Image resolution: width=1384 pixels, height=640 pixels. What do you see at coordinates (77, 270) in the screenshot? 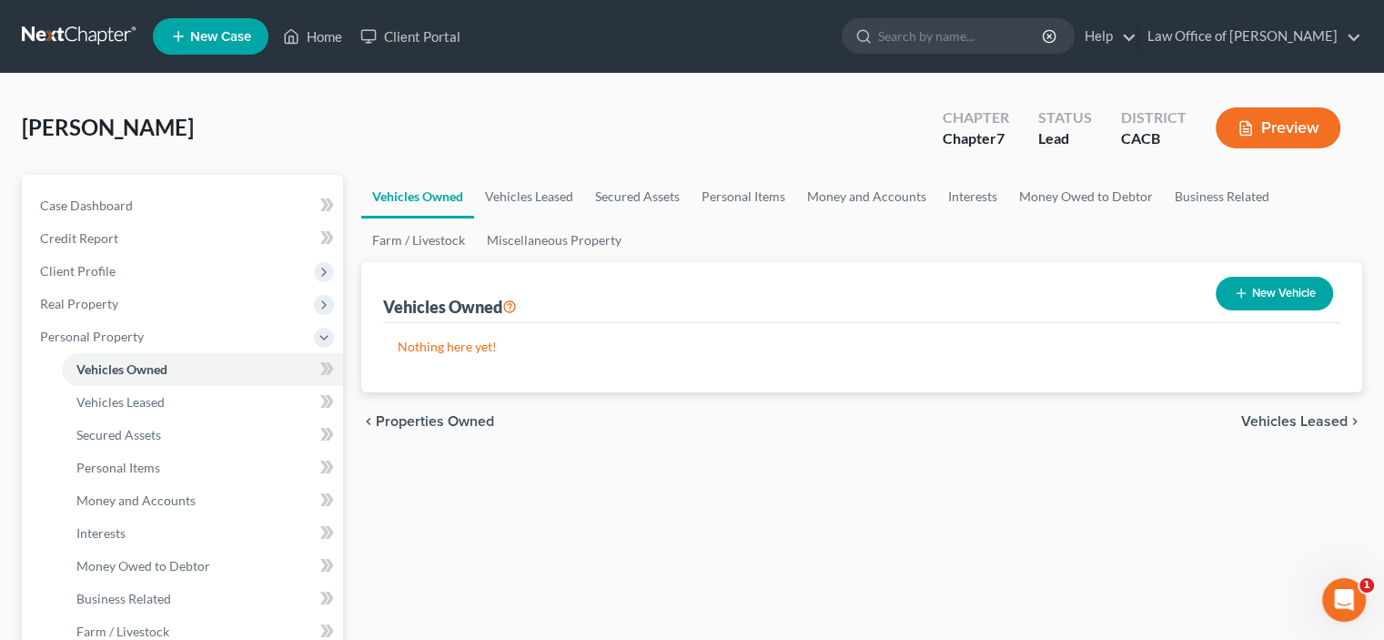
I see `span: Client Profile` at bounding box center [77, 270].